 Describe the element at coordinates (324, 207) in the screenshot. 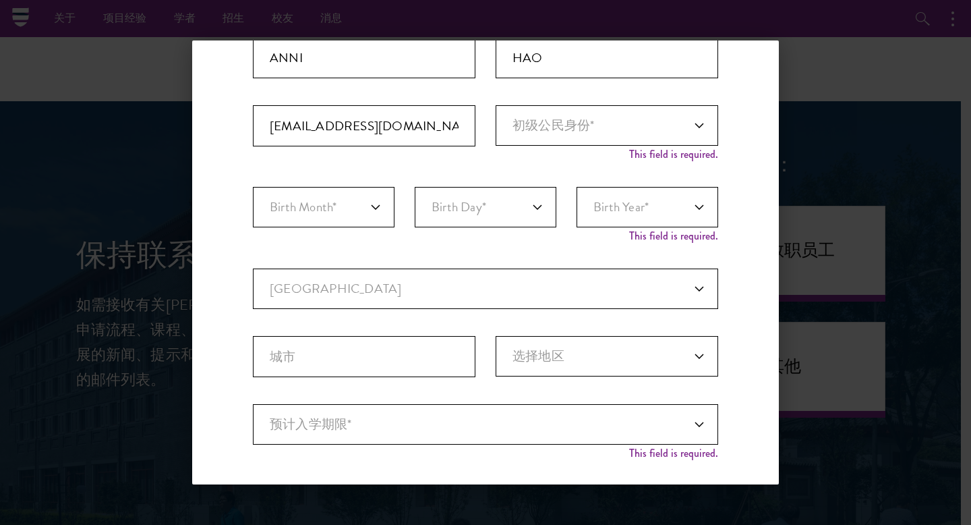

I see `select: 月` at that location.